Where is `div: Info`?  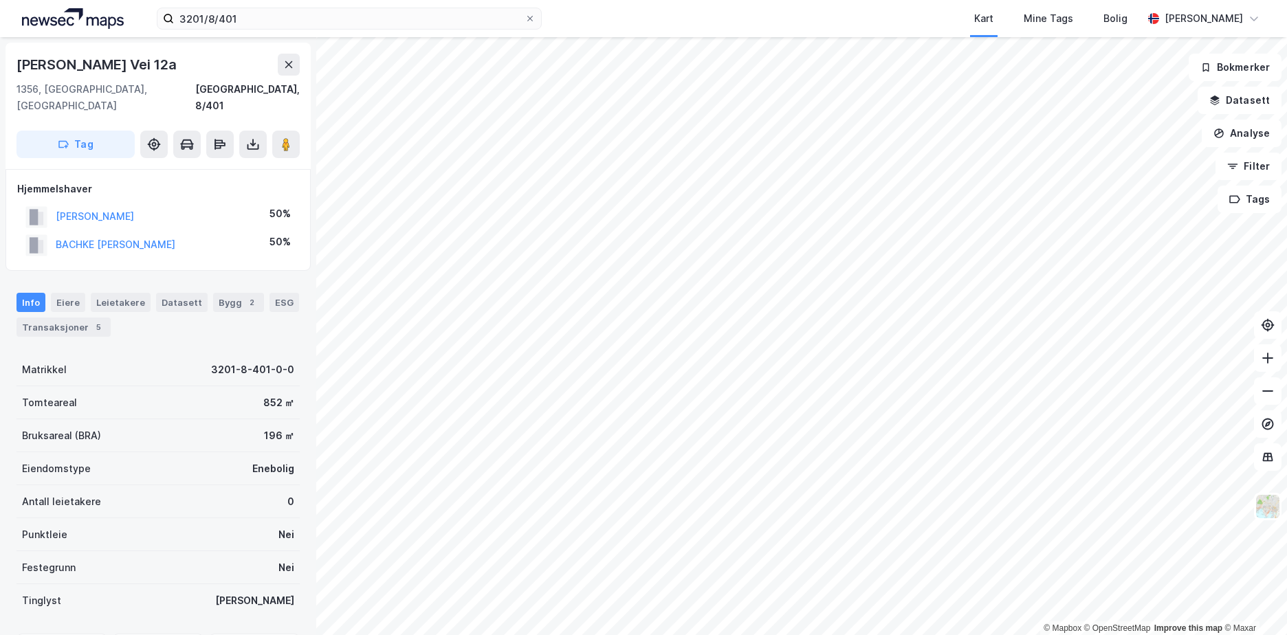 div: Info is located at coordinates (31, 303).